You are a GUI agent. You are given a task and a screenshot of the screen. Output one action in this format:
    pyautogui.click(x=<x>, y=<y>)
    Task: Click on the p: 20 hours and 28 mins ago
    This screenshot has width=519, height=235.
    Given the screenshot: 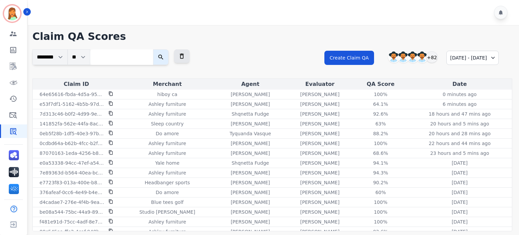 What is the action you would take?
    pyautogui.click(x=460, y=133)
    